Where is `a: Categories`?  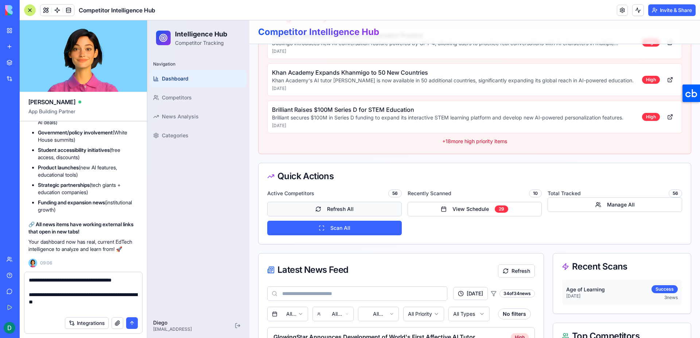
a: Categories is located at coordinates (51, 115).